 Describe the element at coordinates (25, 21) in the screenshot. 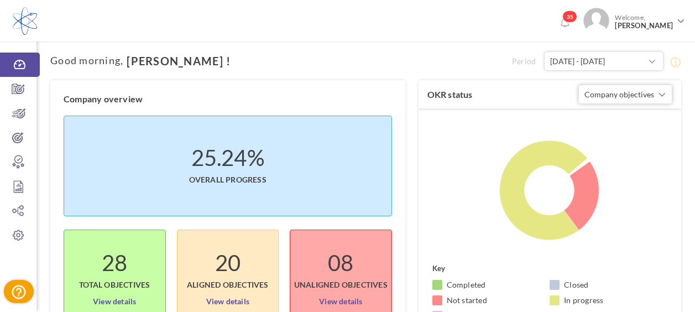

I see `img: Logo` at that location.